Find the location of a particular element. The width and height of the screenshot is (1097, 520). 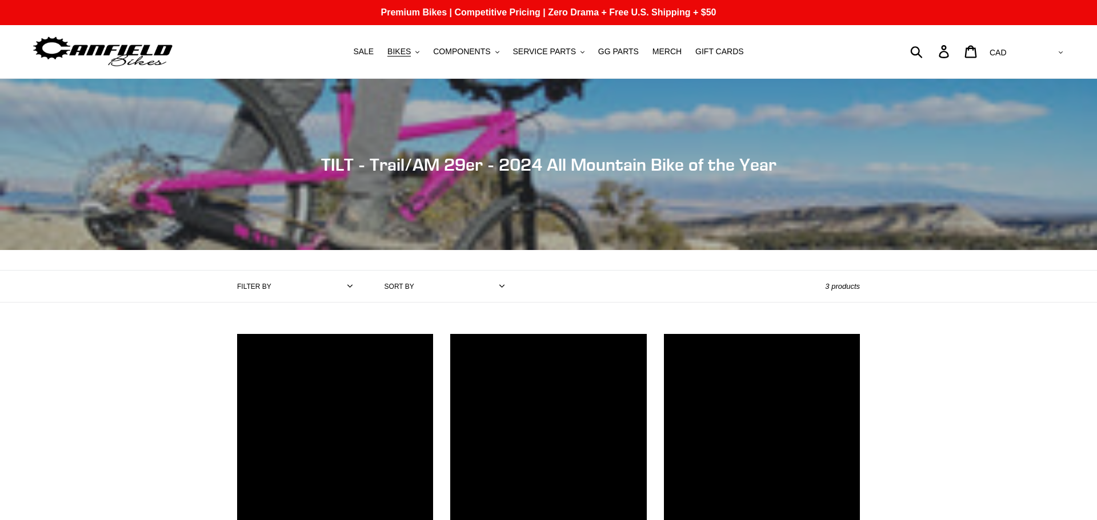

a: SALE is located at coordinates (363, 51).